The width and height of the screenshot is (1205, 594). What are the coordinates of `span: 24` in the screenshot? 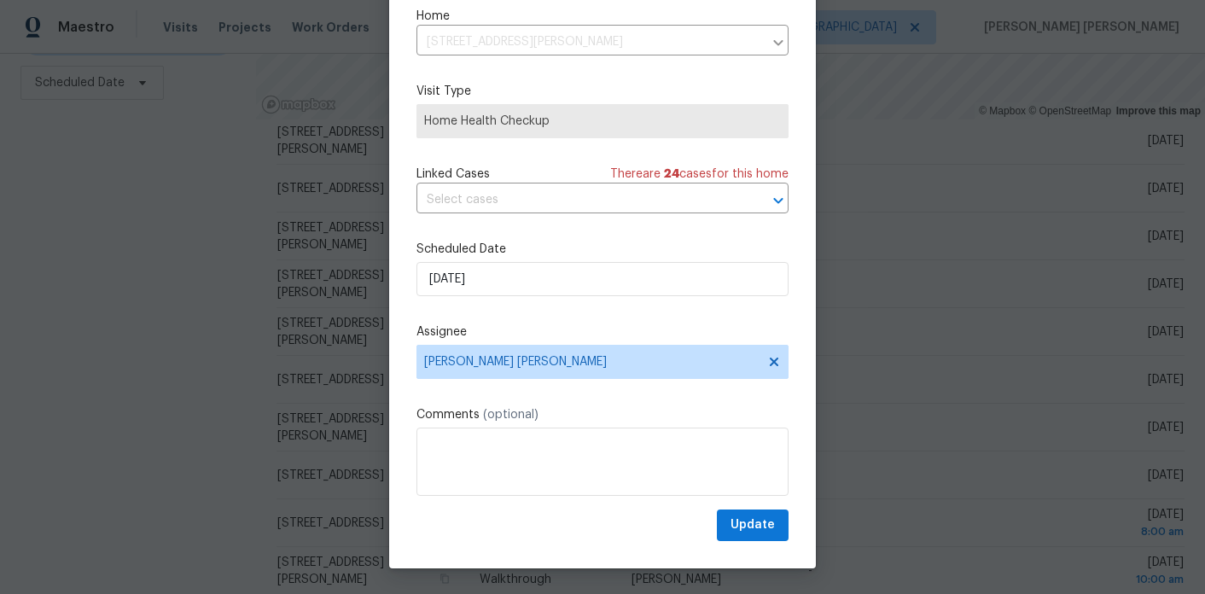 It's located at (672, 174).